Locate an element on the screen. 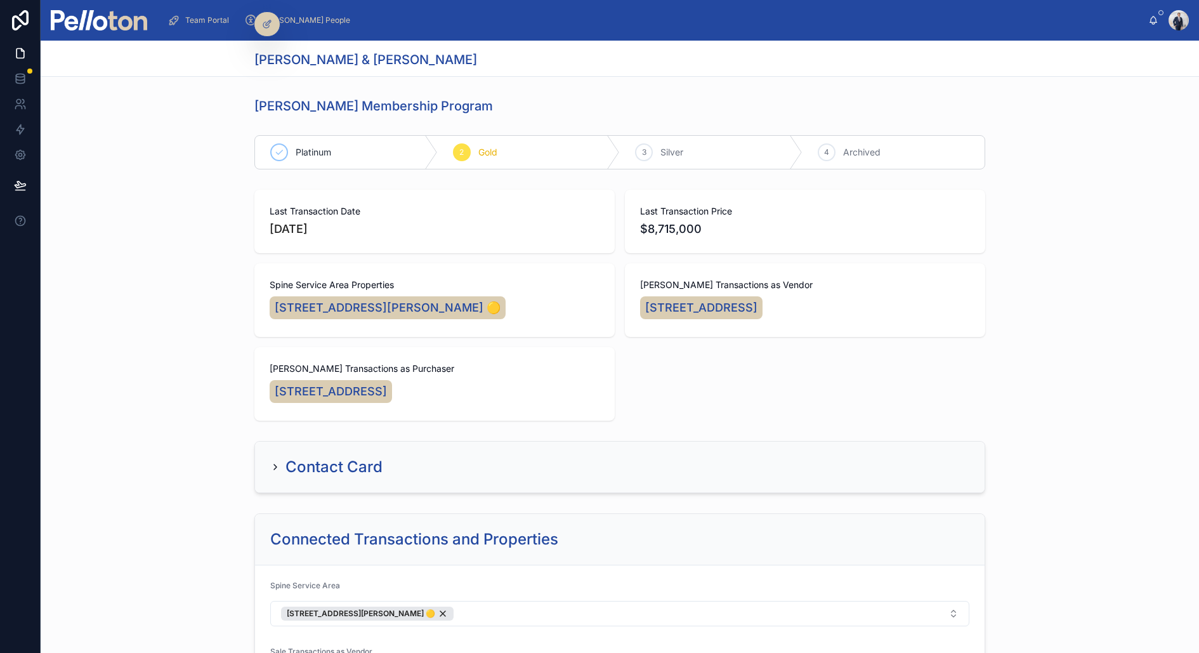 This screenshot has width=1199, height=653. span: $8,715,000 is located at coordinates (805, 229).